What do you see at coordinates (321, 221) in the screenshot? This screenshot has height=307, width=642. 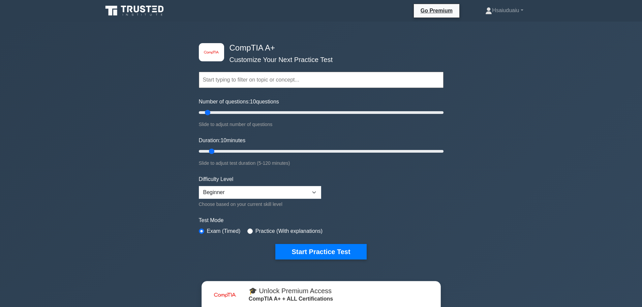 I see `label: Test Mode` at bounding box center [321, 221].